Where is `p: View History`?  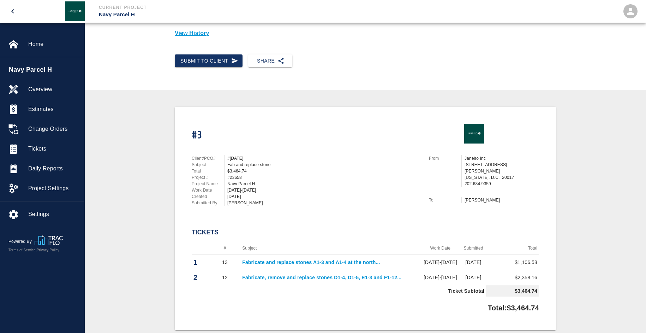
p: View History is located at coordinates (365, 33).